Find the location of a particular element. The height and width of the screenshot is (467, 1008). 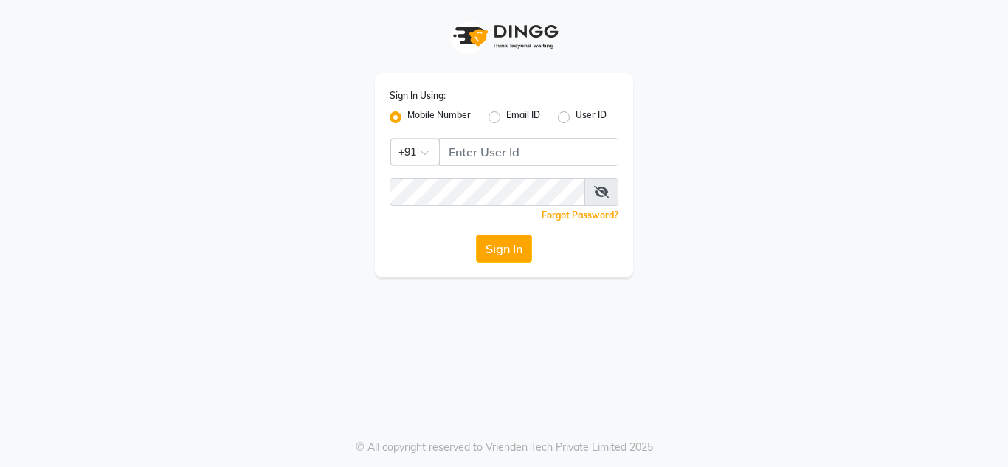

button: Sign In is located at coordinates (504, 249).